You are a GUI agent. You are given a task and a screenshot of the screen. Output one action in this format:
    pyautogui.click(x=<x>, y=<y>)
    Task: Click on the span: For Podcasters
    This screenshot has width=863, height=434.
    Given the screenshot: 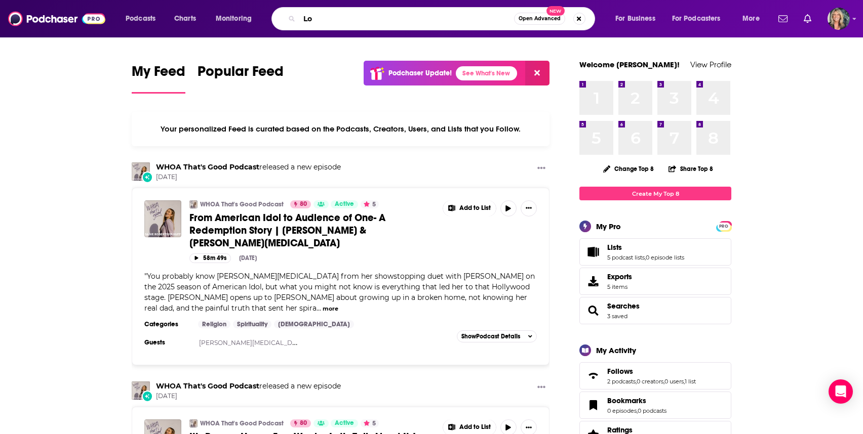 What is the action you would take?
    pyautogui.click(x=696, y=19)
    